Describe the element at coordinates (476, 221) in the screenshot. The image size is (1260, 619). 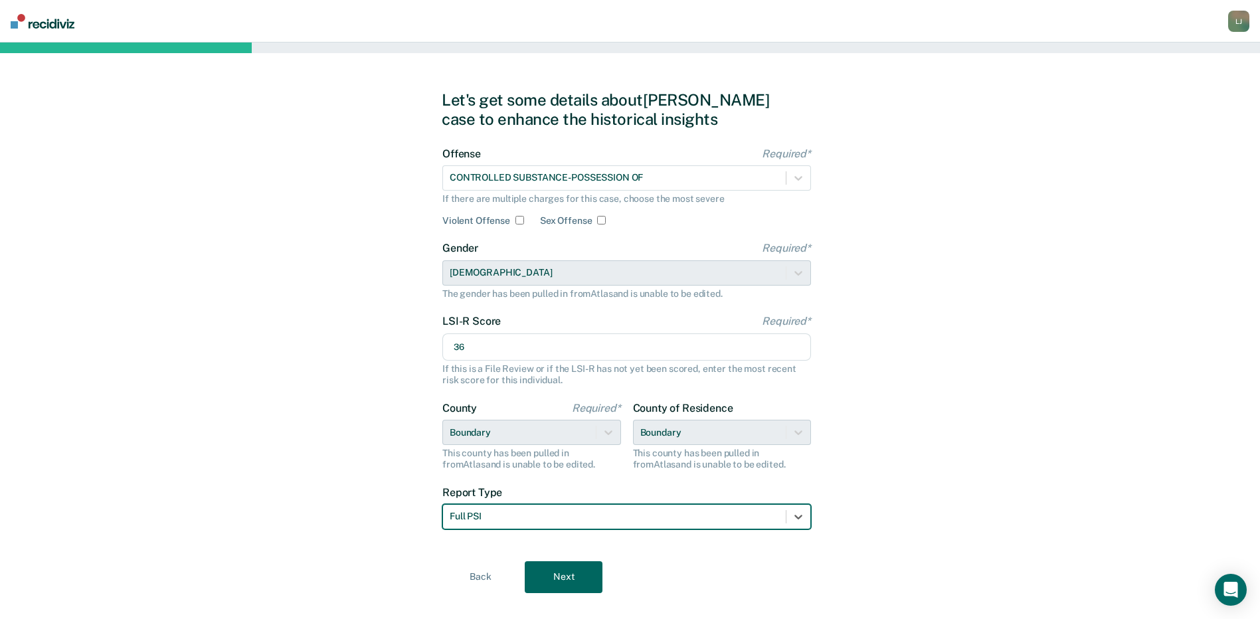
I see `label: Violent Offense` at that location.